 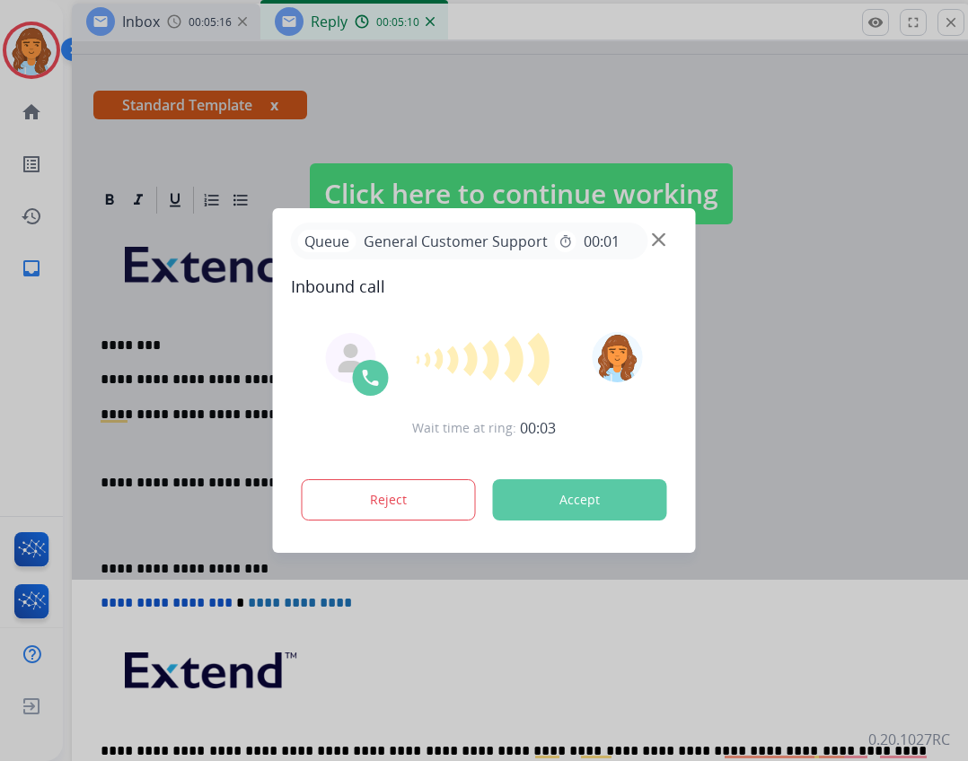 What do you see at coordinates (371, 378) in the screenshot?
I see `img: call-icon` at bounding box center [371, 378].